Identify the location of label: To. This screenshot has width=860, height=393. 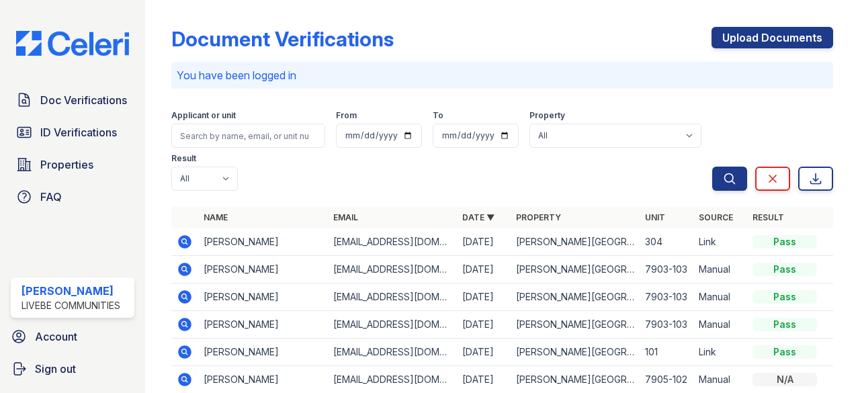
(438, 116).